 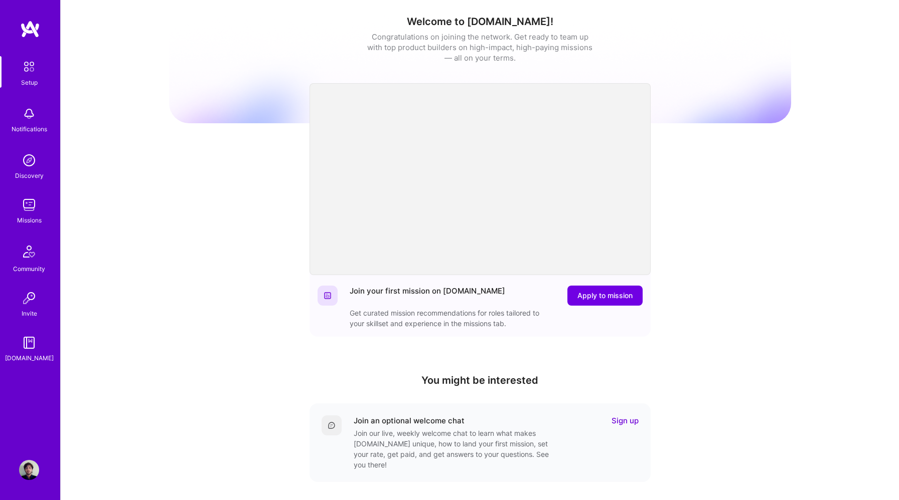 I want to click on img: logo, so click(x=30, y=29).